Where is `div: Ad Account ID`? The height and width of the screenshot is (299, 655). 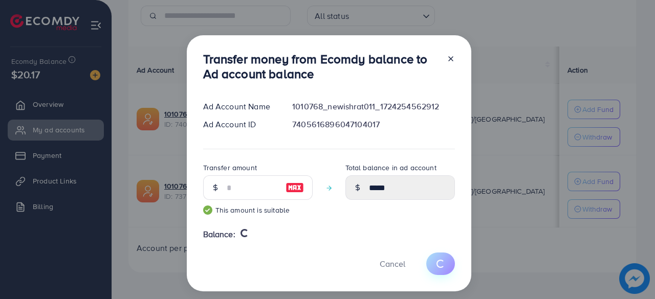 div: Ad Account ID is located at coordinates (239, 124).